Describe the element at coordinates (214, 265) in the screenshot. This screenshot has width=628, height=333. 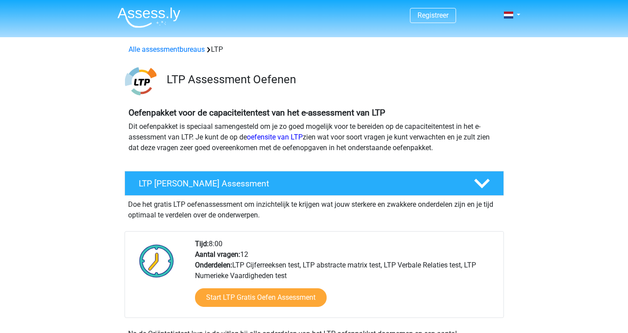
I see `b: Onderdelen:` at that location.